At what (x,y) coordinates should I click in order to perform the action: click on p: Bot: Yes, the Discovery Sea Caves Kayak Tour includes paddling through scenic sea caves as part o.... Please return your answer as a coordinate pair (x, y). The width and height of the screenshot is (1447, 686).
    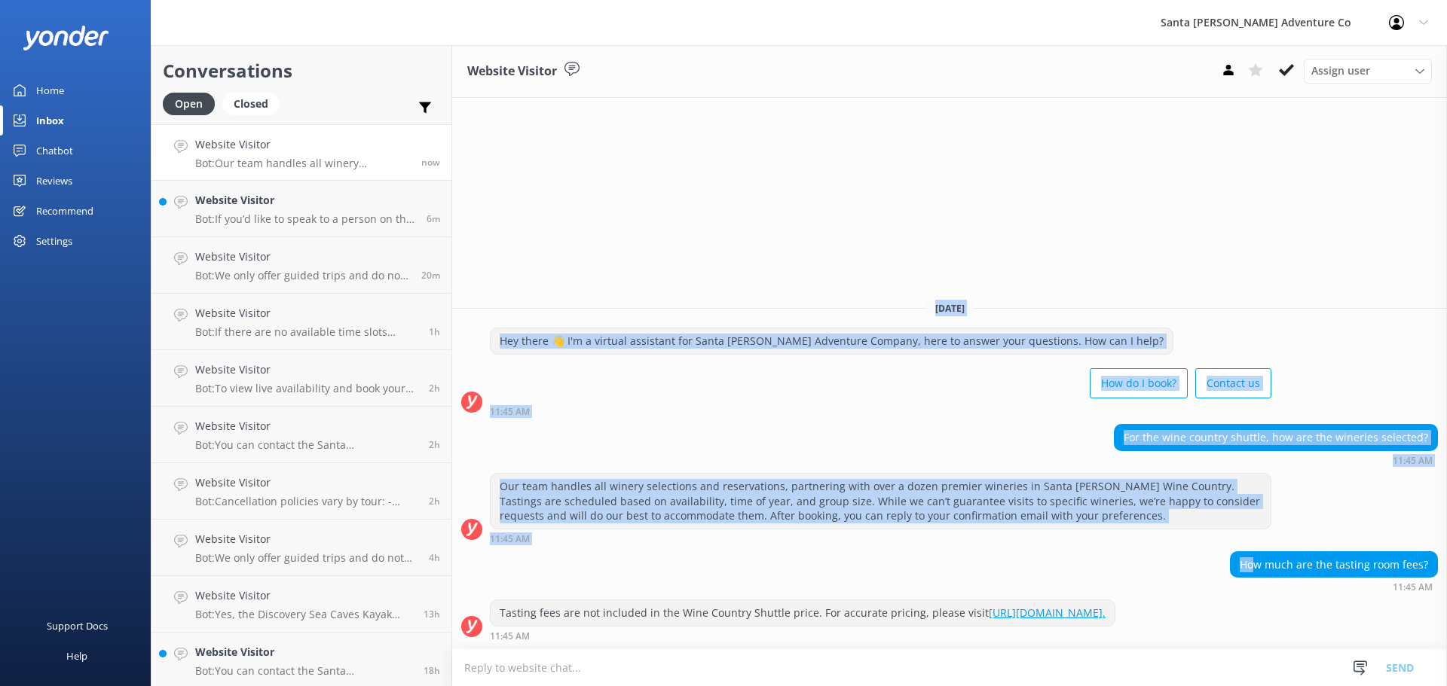
    Looking at the image, I should click on (304, 615).